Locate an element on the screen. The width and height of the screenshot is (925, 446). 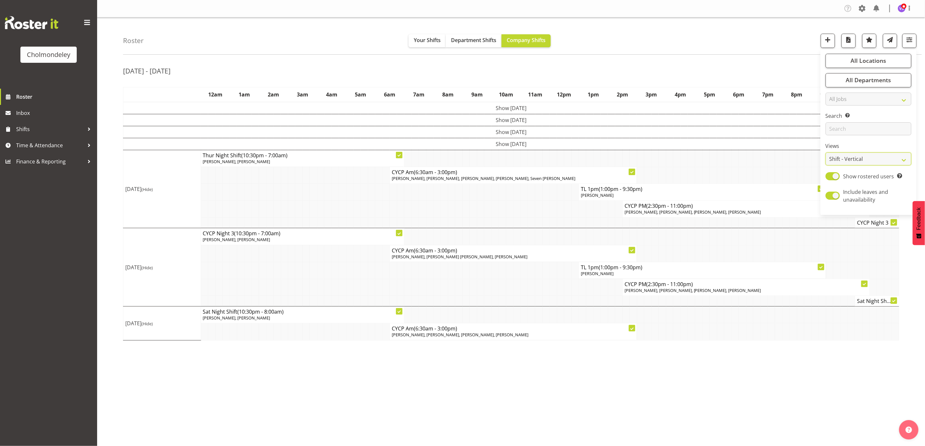
h4: Roster is located at coordinates (133, 40).